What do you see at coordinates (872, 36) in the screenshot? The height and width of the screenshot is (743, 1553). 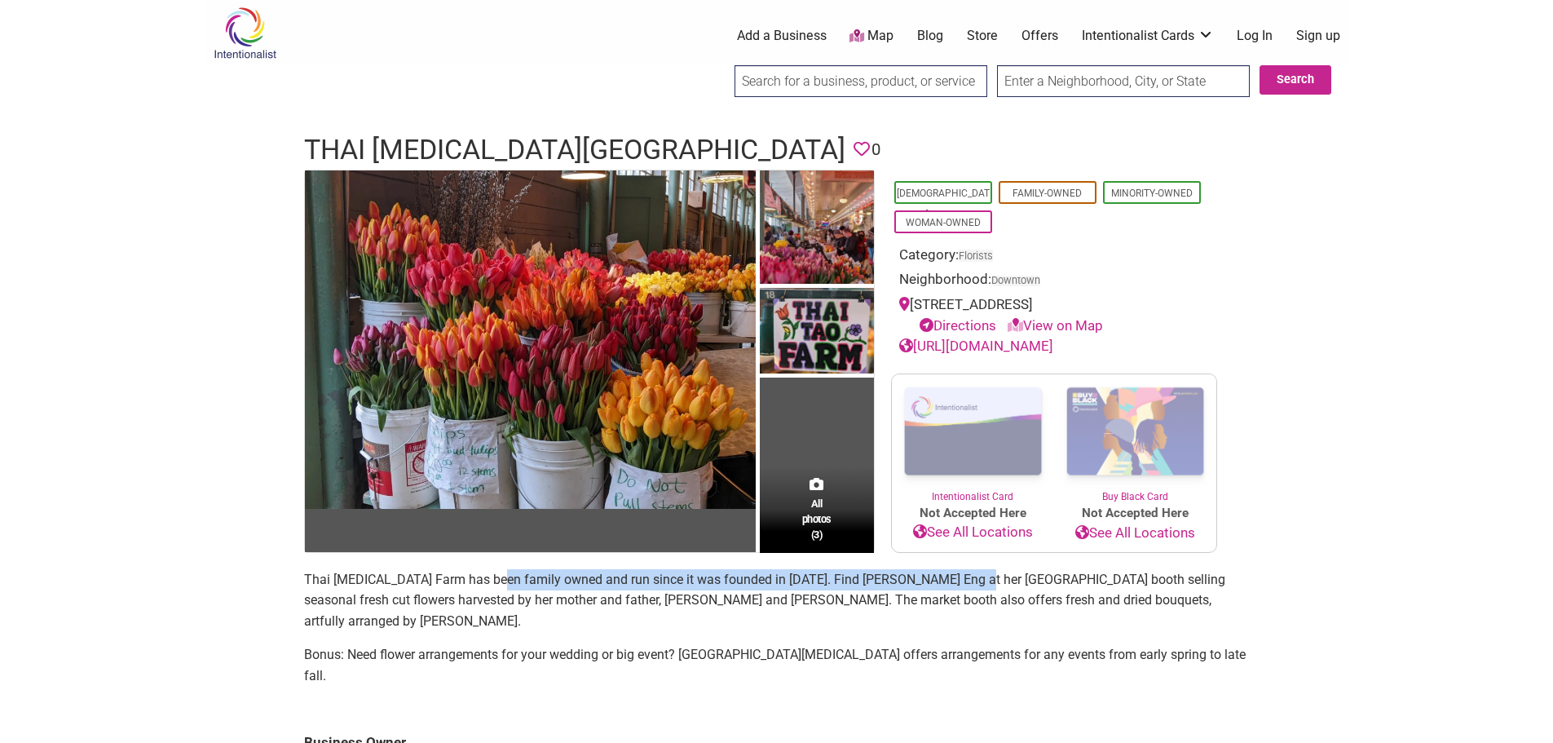 I see `a: Map` at bounding box center [872, 36].